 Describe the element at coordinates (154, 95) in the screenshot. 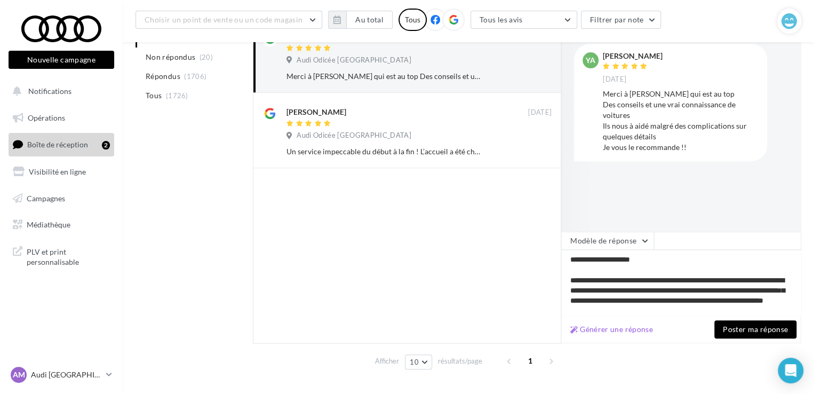

I see `span: Tous` at that location.